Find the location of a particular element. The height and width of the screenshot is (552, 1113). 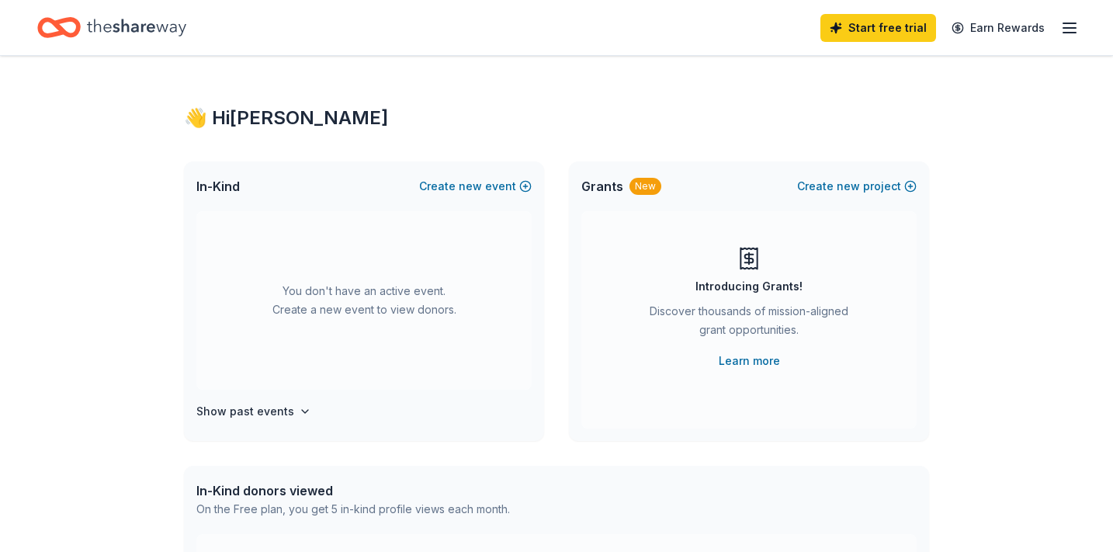

a: Learn more is located at coordinates (749, 361).